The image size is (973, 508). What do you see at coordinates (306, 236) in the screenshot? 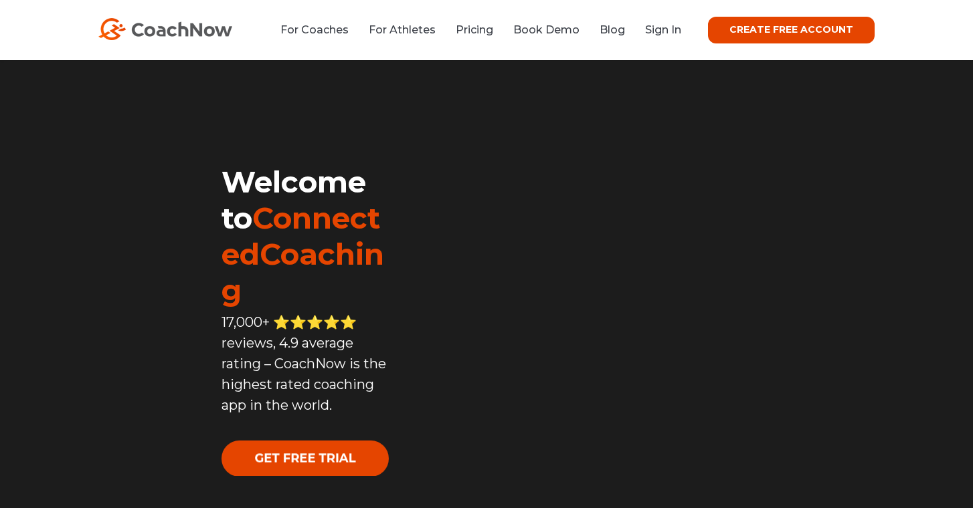
I see `h1: Welcome to` at bounding box center [306, 236].